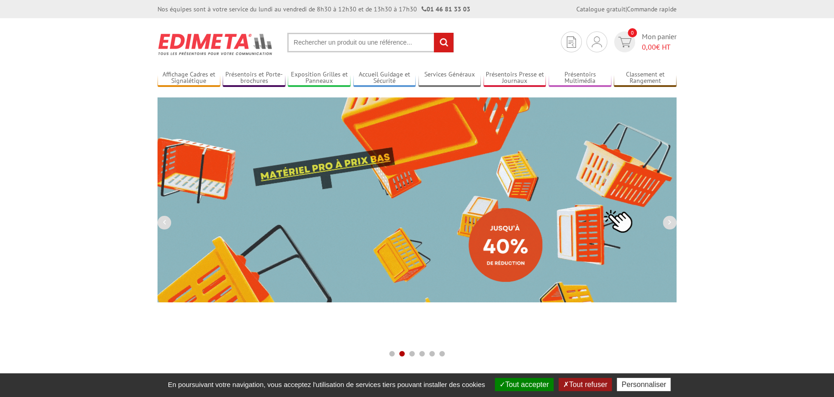  Describe the element at coordinates (189, 78) in the screenshot. I see `a: Affichage Cadres et Signalétique` at that location.